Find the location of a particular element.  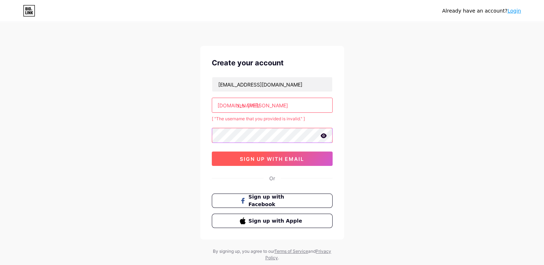

a: Login is located at coordinates (514, 11).